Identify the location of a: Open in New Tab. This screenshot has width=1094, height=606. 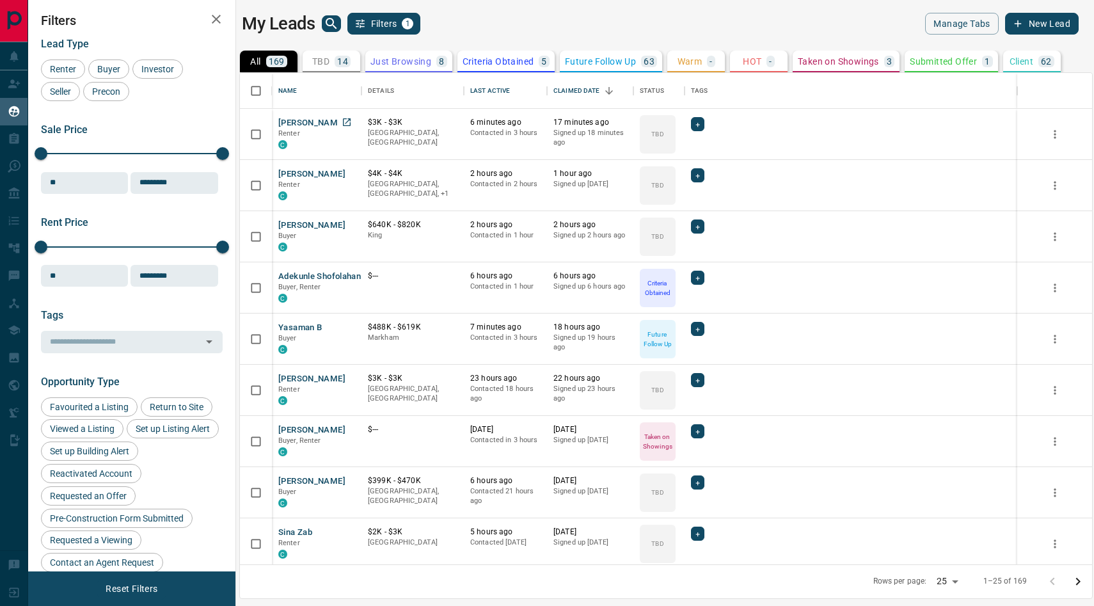
(347, 122).